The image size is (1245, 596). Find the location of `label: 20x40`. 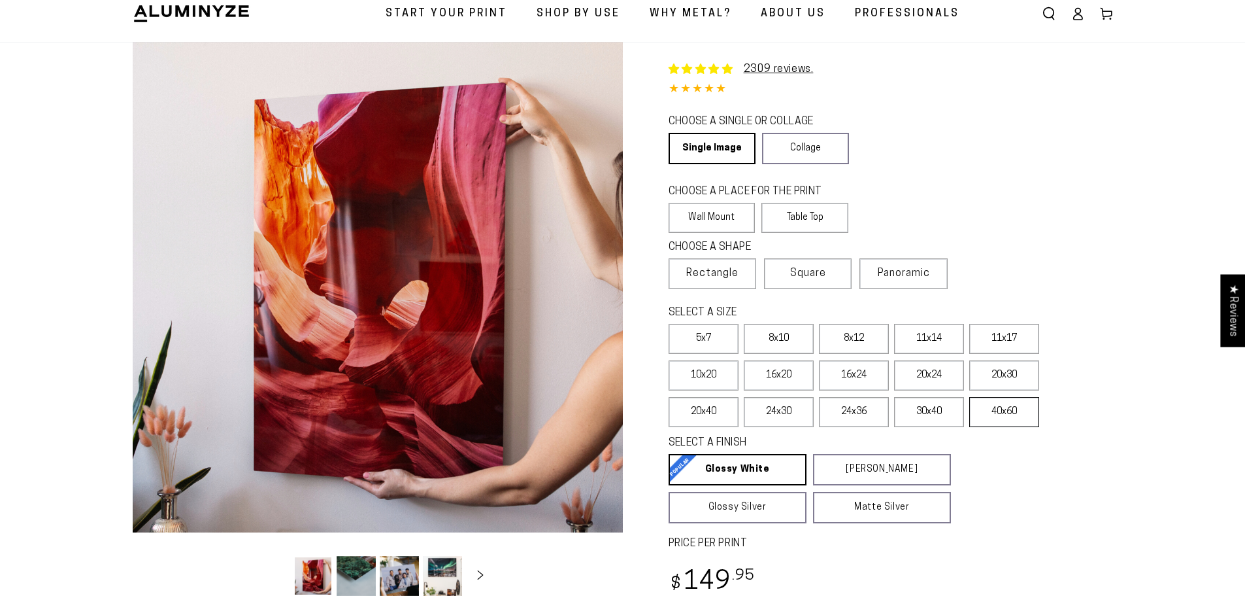

label: 20x40 is located at coordinates (703, 412).